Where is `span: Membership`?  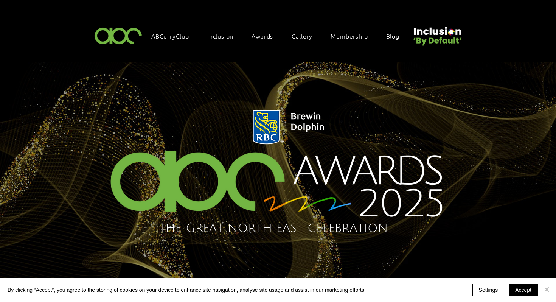
span: Membership is located at coordinates (349, 36).